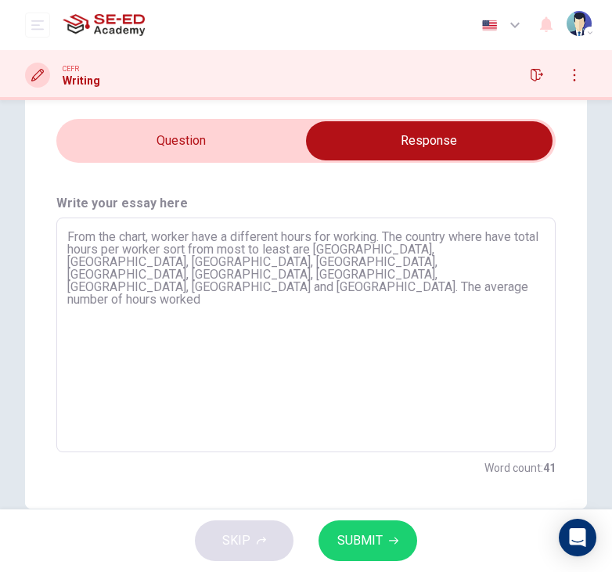  What do you see at coordinates (489, 25) in the screenshot?
I see `img: en` at bounding box center [489, 25].